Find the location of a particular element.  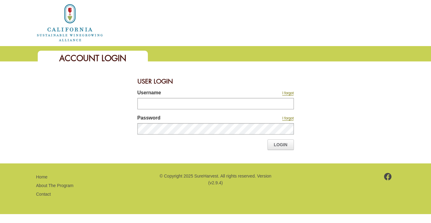

span: Account Login is located at coordinates (93, 58).